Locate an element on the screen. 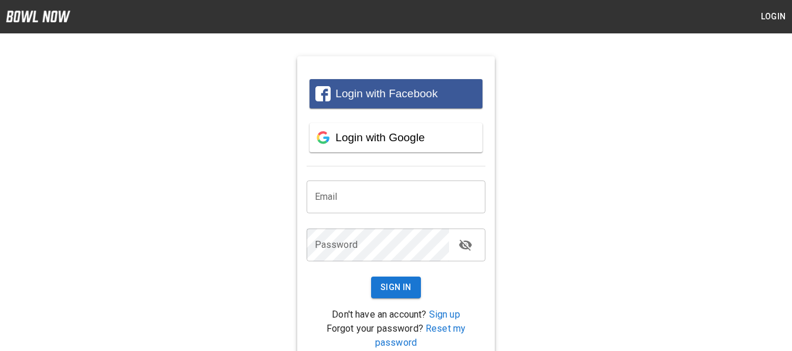 Image resolution: width=792 pixels, height=351 pixels. a: Reset my password is located at coordinates (420, 335).